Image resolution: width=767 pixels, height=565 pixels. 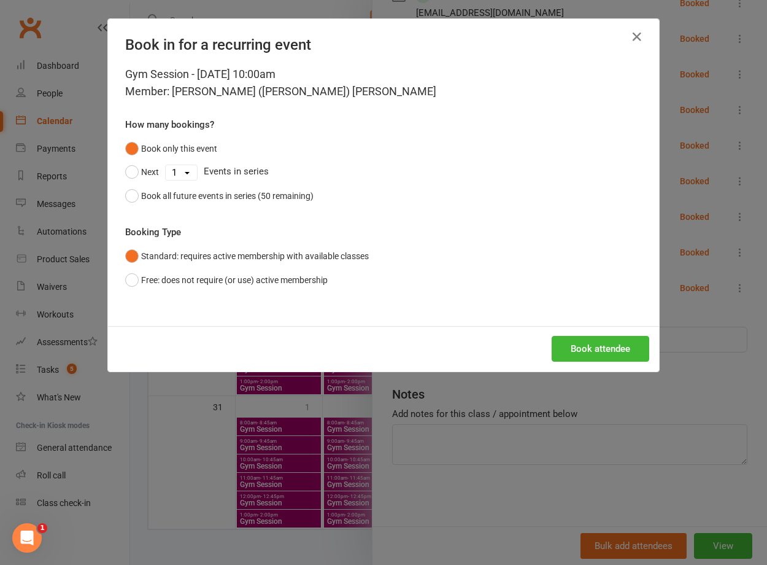 I want to click on label: Booking Type, so click(x=153, y=232).